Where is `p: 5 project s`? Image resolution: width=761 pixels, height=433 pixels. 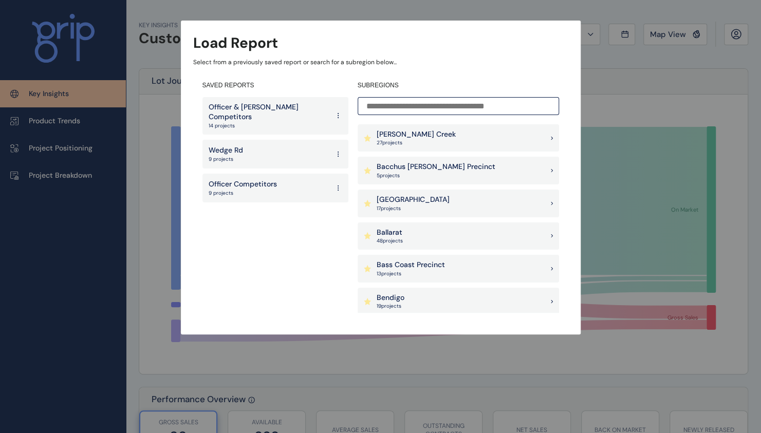
p: 5 project s is located at coordinates (436, 176).